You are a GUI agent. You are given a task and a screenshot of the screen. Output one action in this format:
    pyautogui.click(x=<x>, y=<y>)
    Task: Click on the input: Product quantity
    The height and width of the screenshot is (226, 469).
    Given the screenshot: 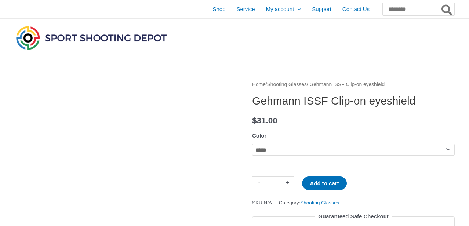 What is the action you would take?
    pyautogui.click(x=273, y=183)
    